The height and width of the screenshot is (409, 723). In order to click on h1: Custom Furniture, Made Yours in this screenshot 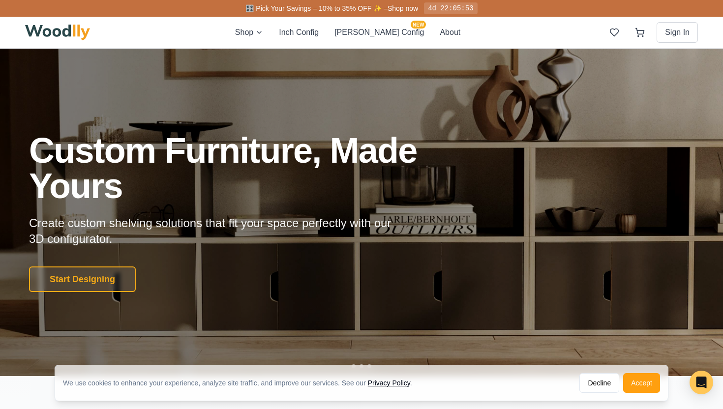, I will do `click(249, 168)`.